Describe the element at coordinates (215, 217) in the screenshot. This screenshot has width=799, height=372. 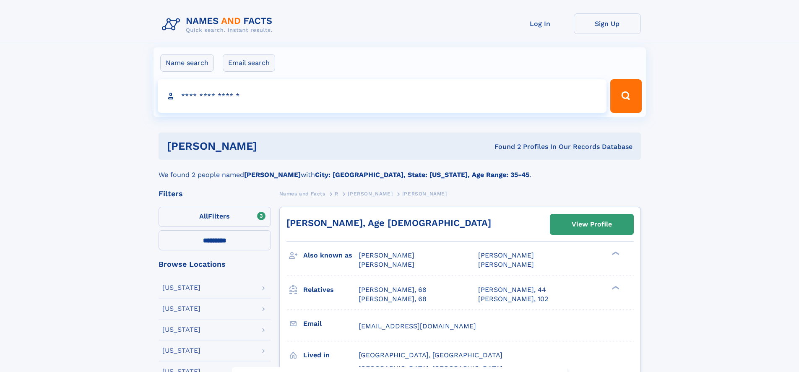
I see `label: Filters` at that location.